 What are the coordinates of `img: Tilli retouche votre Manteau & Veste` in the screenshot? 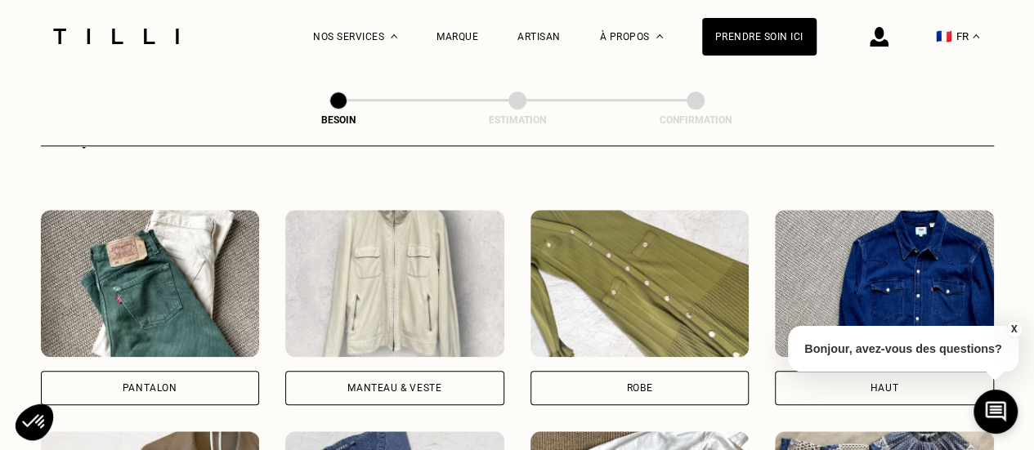 It's located at (395, 284).